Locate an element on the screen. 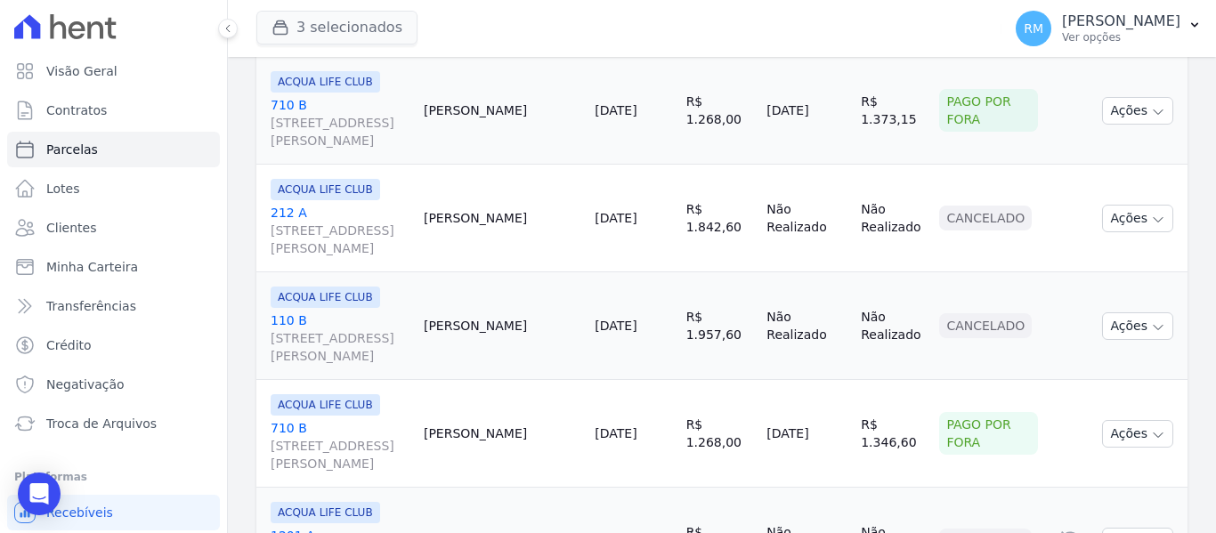 The image size is (1216, 533). div: Open Intercom Messenger is located at coordinates (39, 494).